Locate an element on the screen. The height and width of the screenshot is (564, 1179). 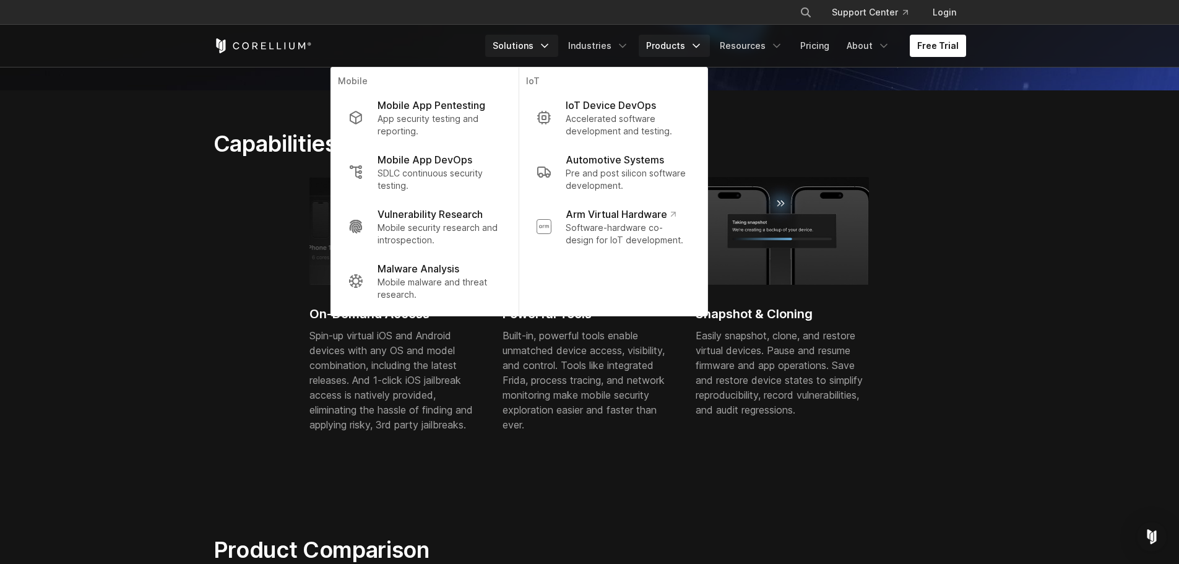
a: Mobile App DevOps SDLC continuous security testing. is located at coordinates (424, 172).